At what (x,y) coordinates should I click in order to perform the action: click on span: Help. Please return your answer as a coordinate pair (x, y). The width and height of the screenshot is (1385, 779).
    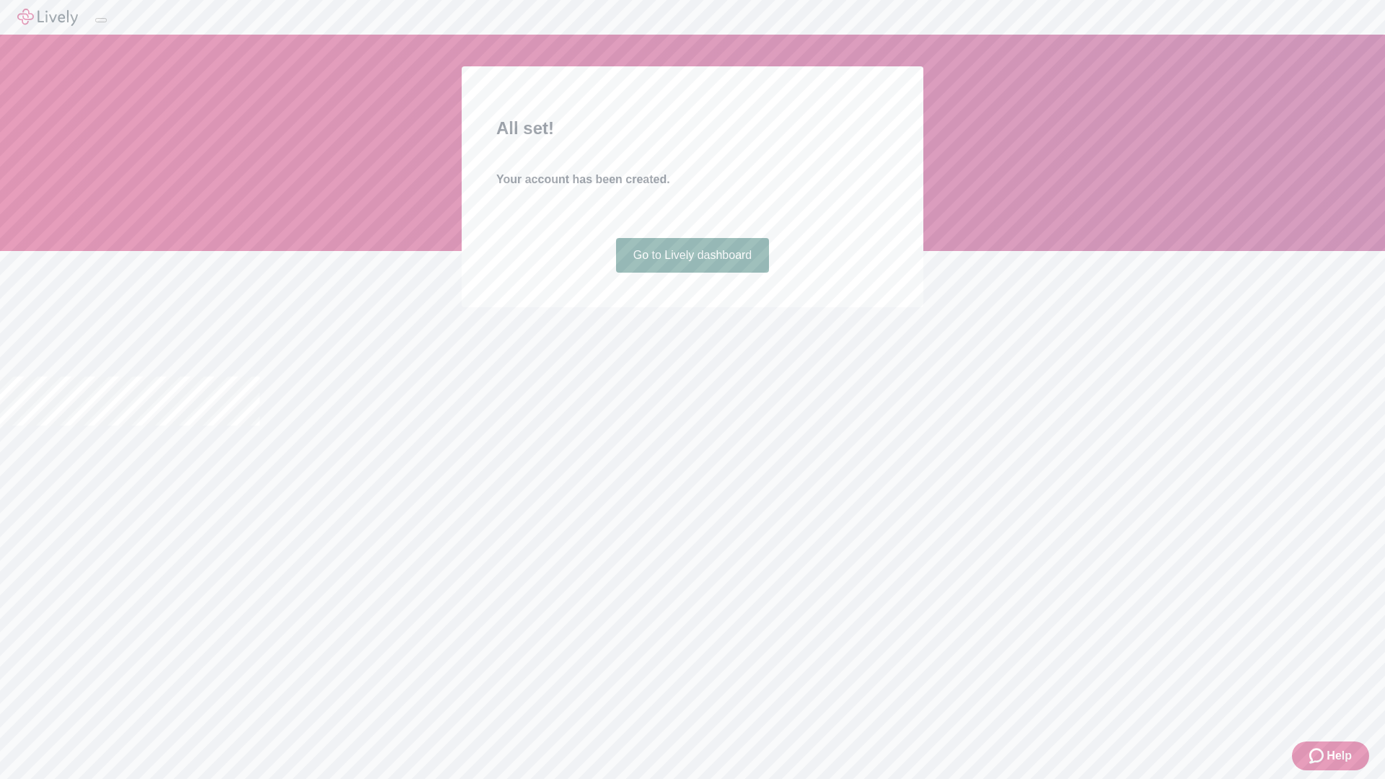
    Looking at the image, I should click on (1339, 756).